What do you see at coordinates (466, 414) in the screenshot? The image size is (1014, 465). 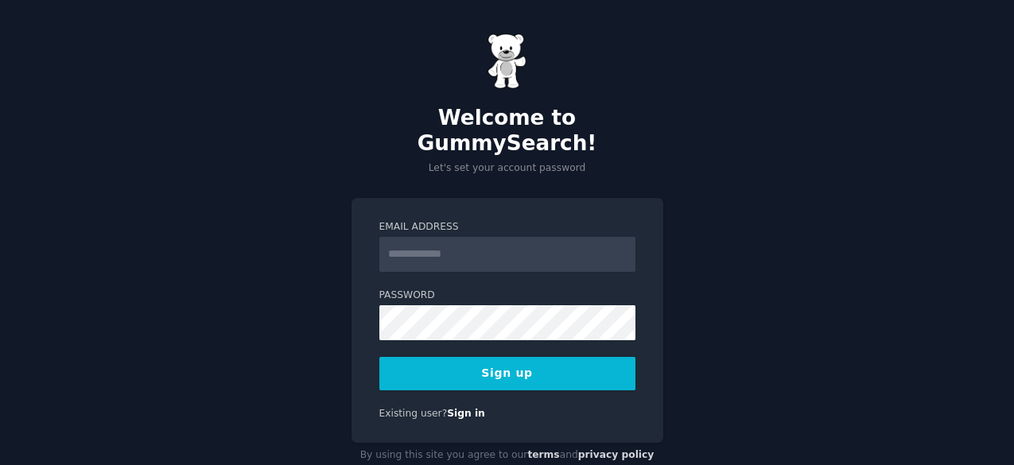 I see `a: Sign in` at bounding box center [466, 414].